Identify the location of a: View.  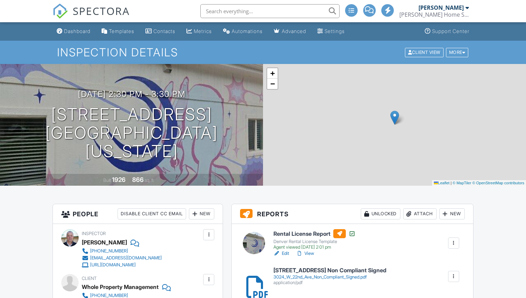
(305, 254).